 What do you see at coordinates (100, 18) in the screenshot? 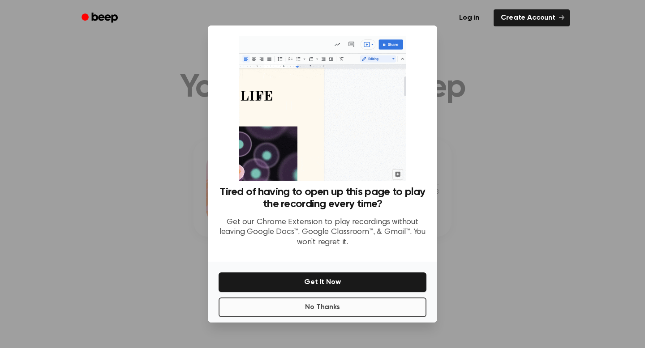
I see `a: Beep` at bounding box center [100, 18].